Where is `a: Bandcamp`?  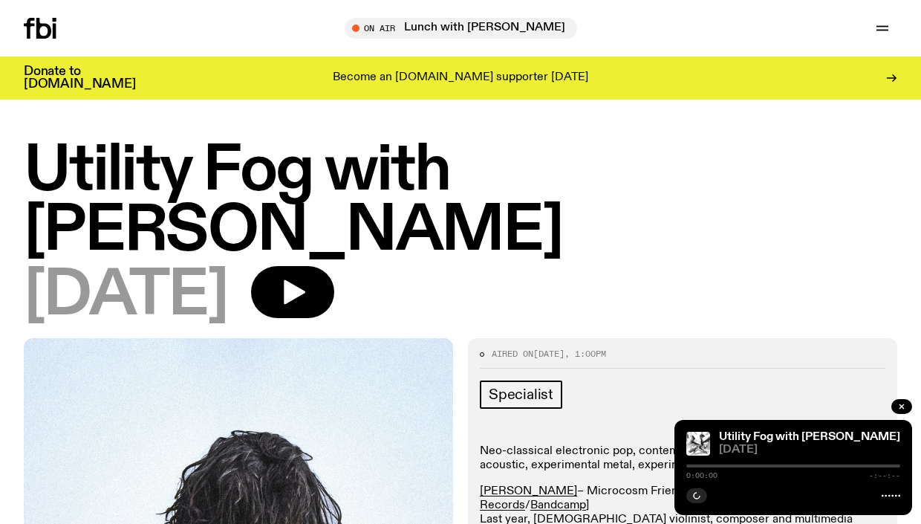
a: Bandcamp is located at coordinates (558, 505).